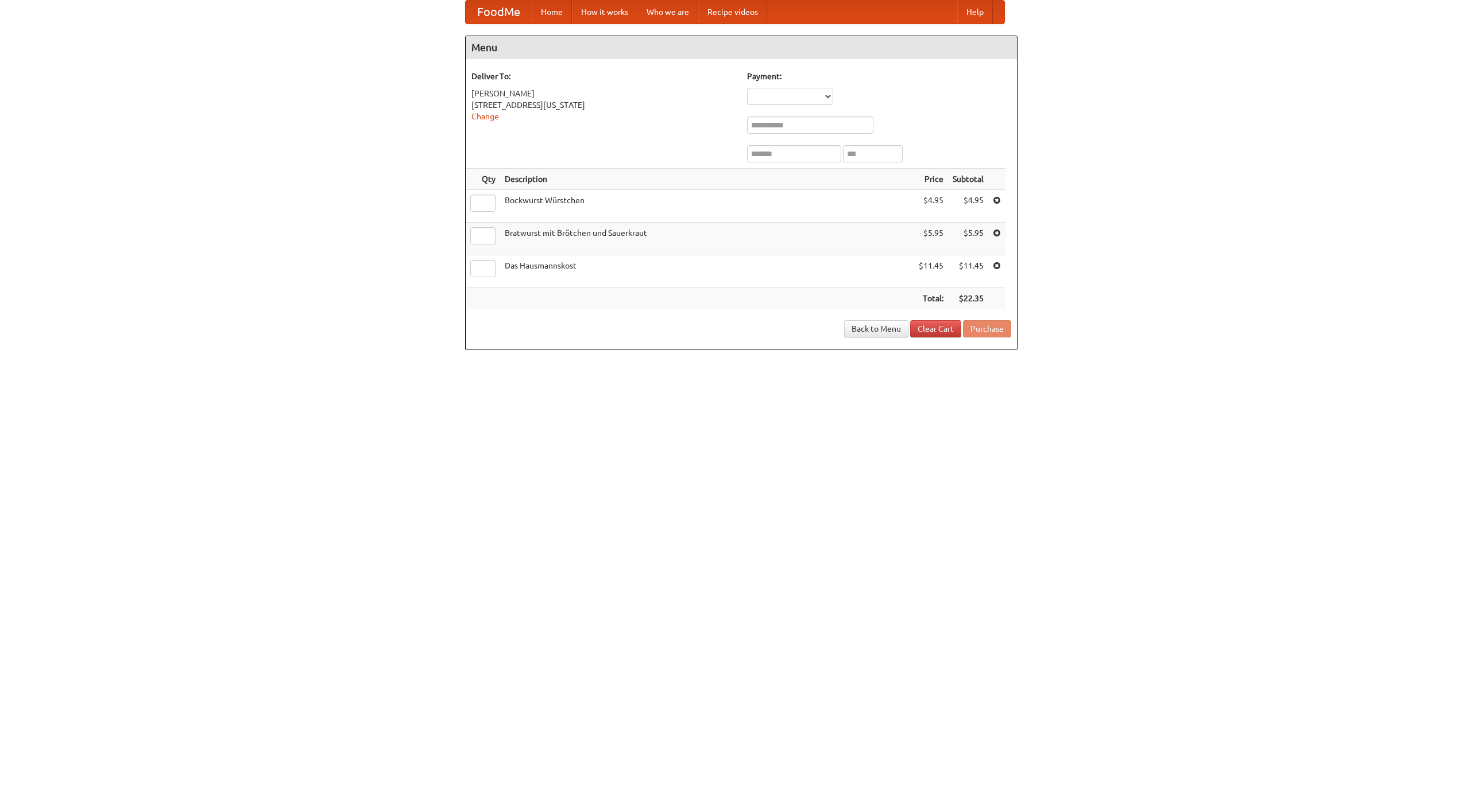 The height and width of the screenshot is (812, 1470). Describe the element at coordinates (707, 272) in the screenshot. I see `td: Das Hausmannskost` at that location.